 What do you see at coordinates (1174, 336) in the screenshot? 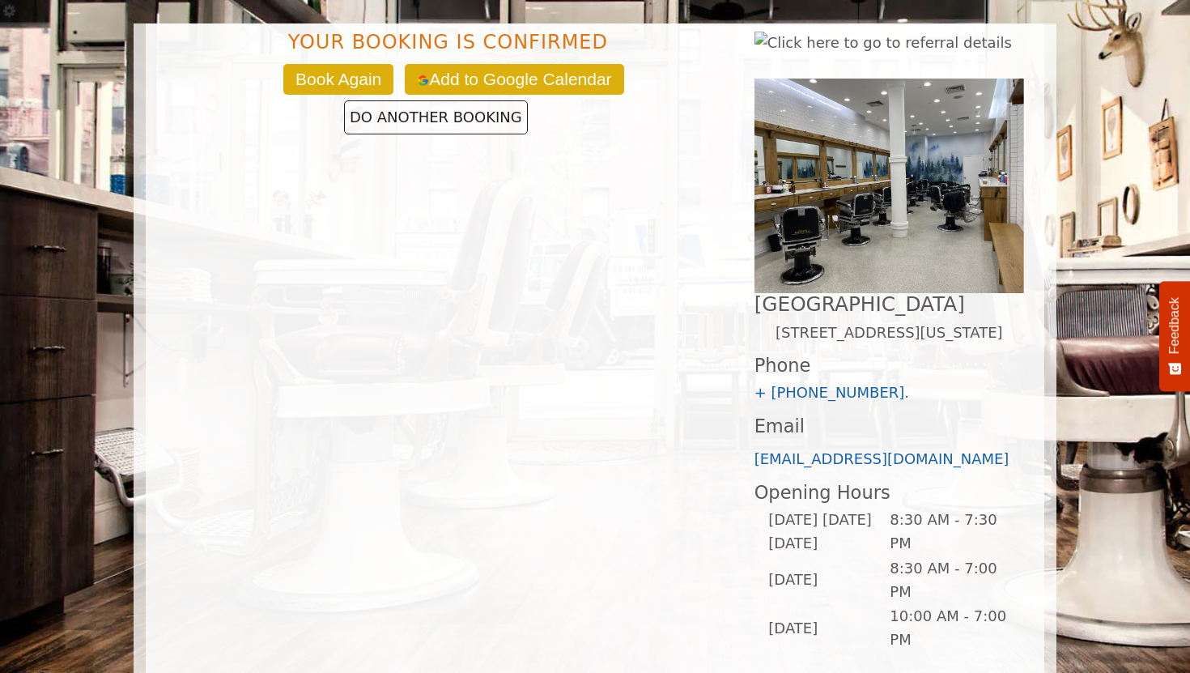
I see `button: Feedback - Show survey` at bounding box center [1174, 336].